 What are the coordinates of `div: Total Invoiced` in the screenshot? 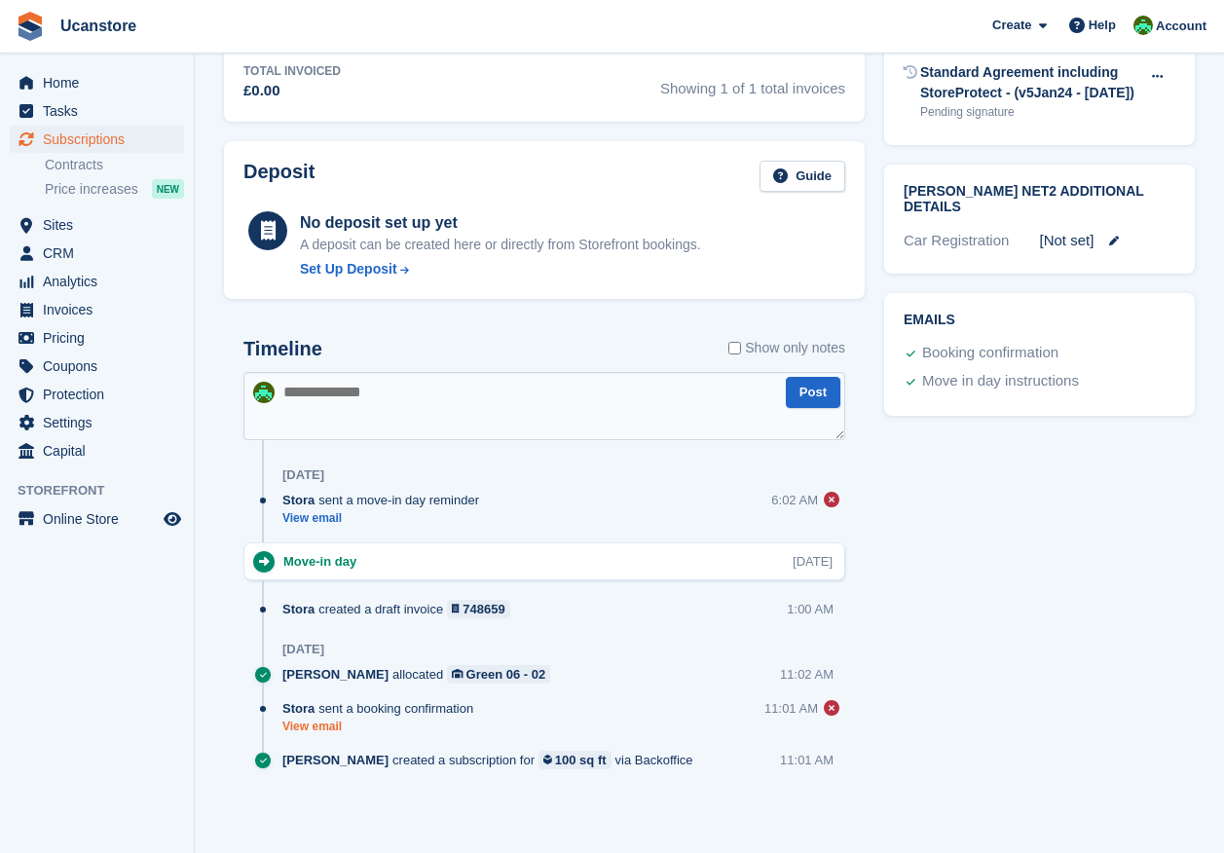 It's located at (292, 71).